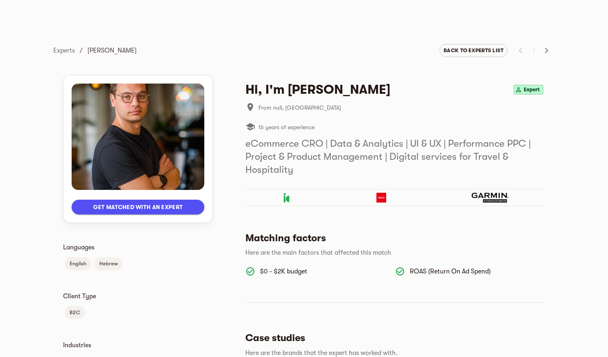 The height and width of the screenshot is (357, 608). What do you see at coordinates (78, 263) in the screenshot?
I see `span: English` at bounding box center [78, 263].